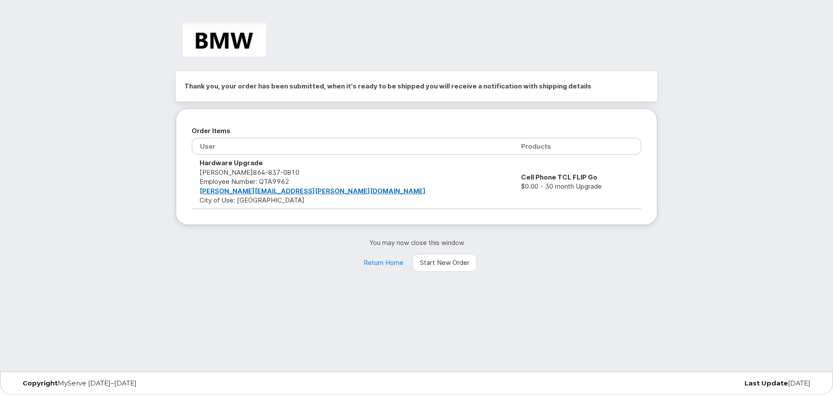  I want to click on th: User, so click(352, 146).